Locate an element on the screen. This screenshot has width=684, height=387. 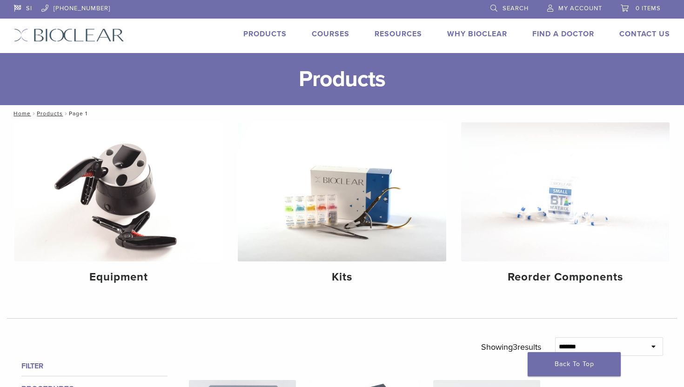
img: Reorder Components is located at coordinates (566, 192).